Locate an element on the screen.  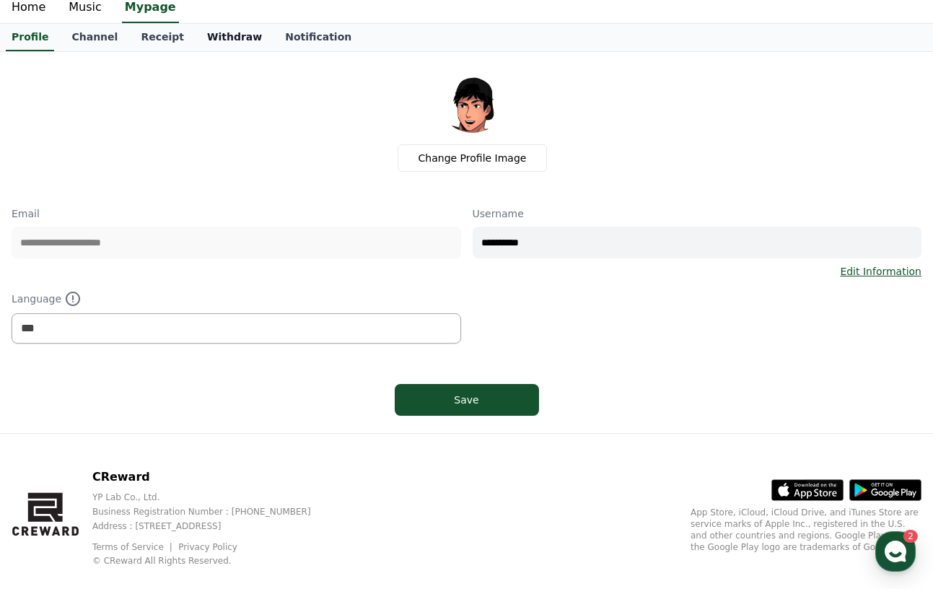
div: Save is located at coordinates (467, 400).